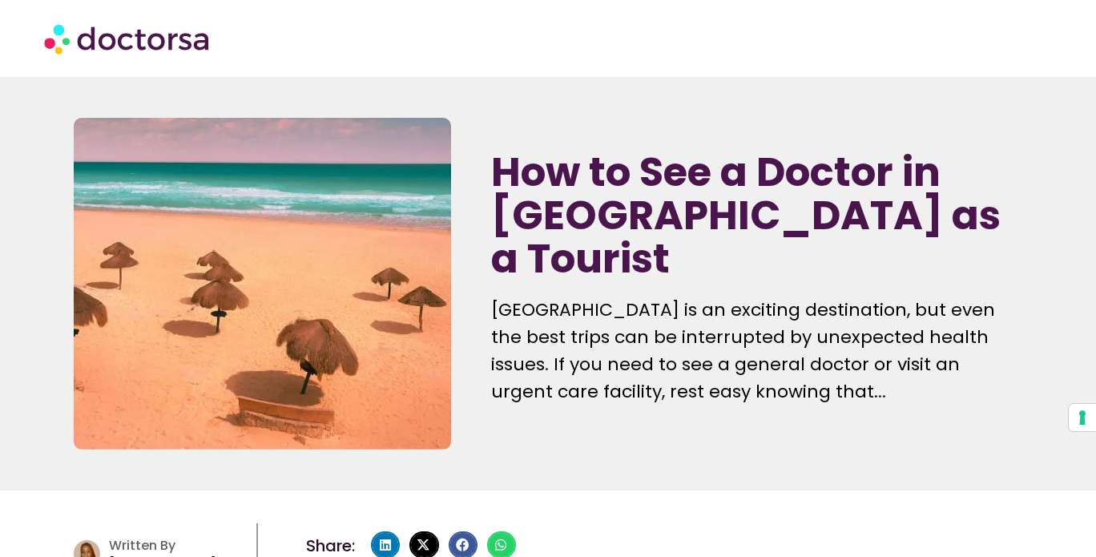  What do you see at coordinates (179, 545) in the screenshot?
I see `h4: Written By` at bounding box center [179, 545].